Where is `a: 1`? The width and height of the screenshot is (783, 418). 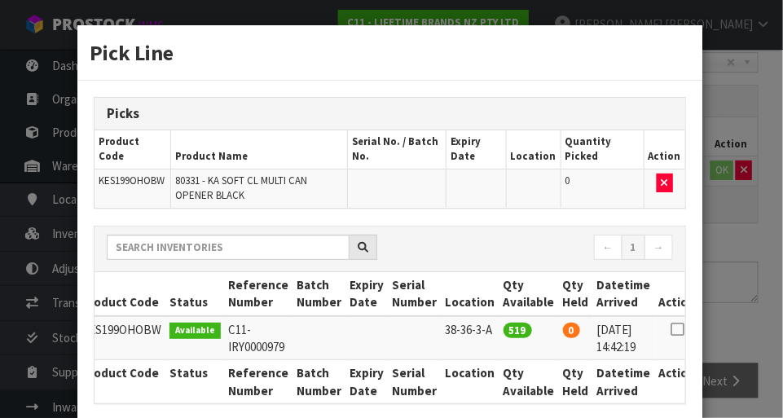
a: 1 is located at coordinates (633, 248).